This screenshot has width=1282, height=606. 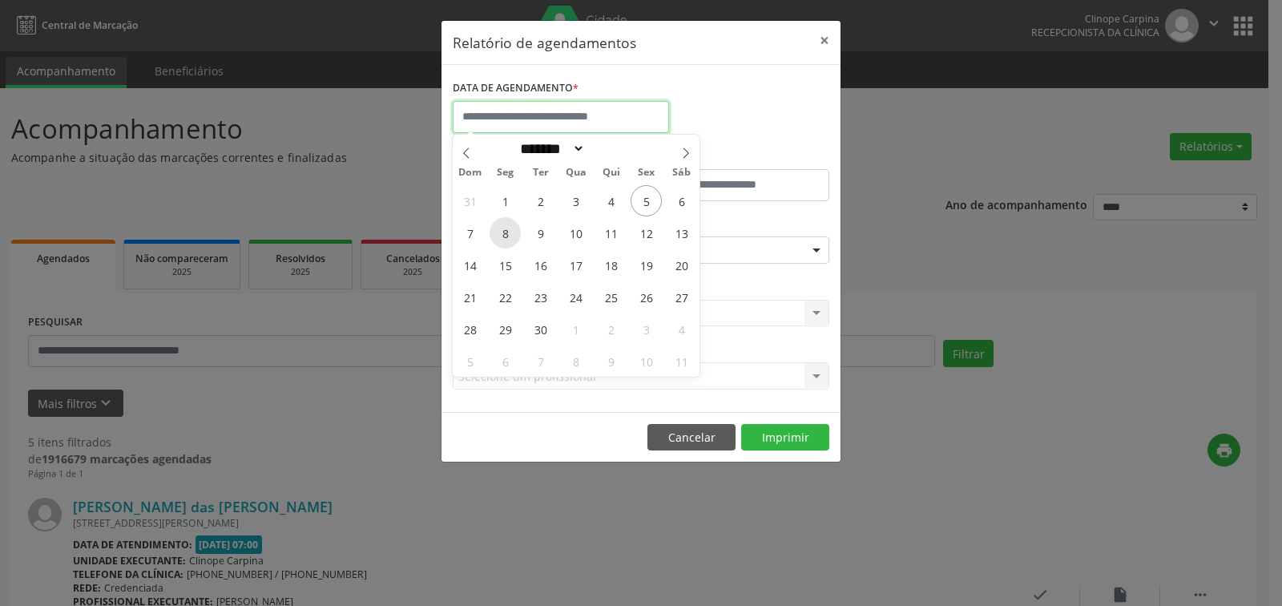 What do you see at coordinates (681, 232) in the screenshot?
I see `span: Setembro 13, 2025` at bounding box center [681, 232].